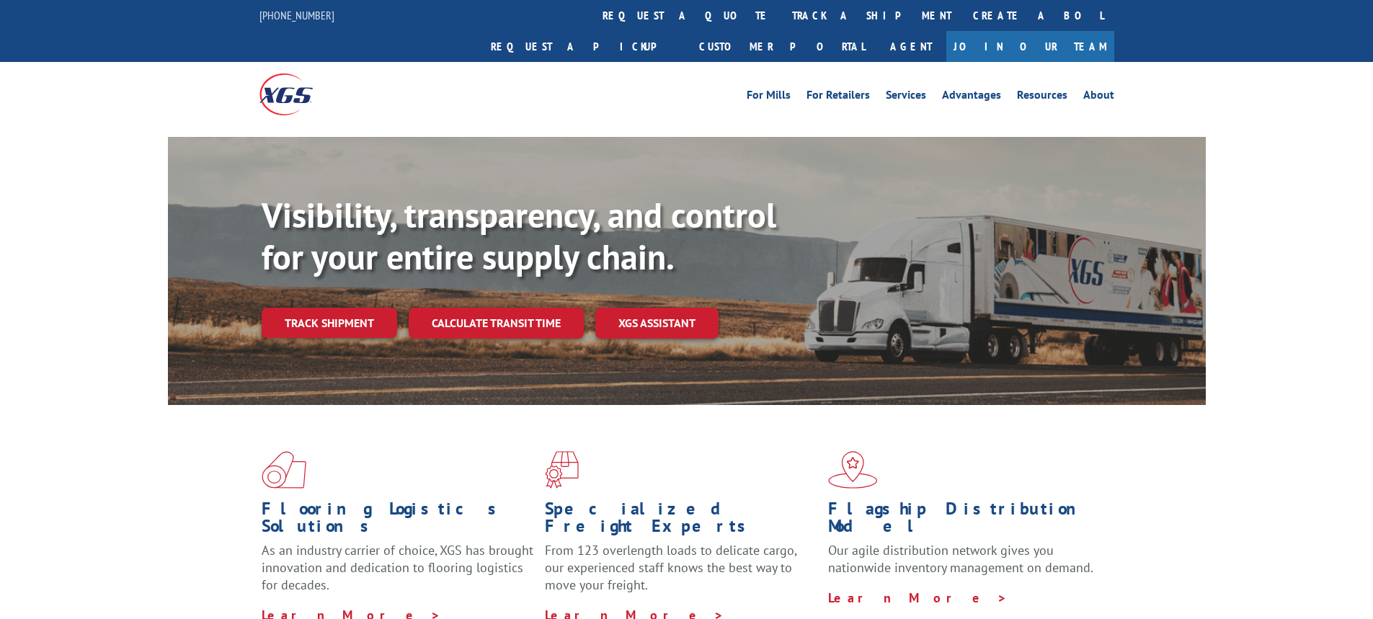 The height and width of the screenshot is (619, 1373). I want to click on a: About, so click(1098, 97).